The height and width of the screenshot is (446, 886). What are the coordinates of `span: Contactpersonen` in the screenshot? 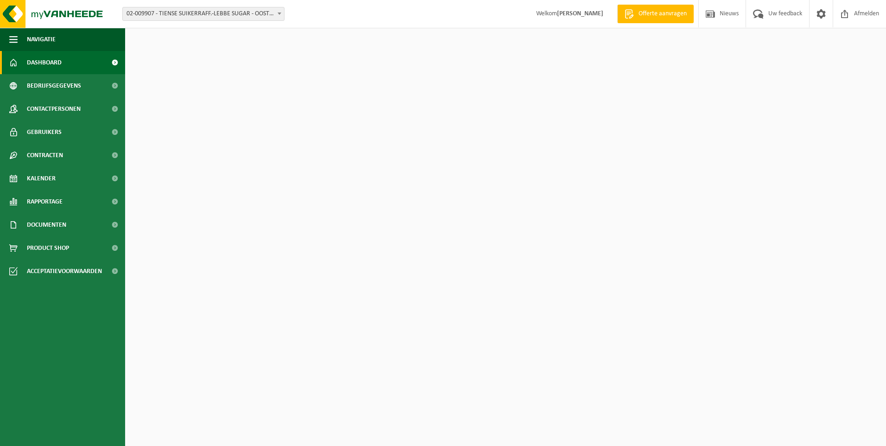 It's located at (54, 109).